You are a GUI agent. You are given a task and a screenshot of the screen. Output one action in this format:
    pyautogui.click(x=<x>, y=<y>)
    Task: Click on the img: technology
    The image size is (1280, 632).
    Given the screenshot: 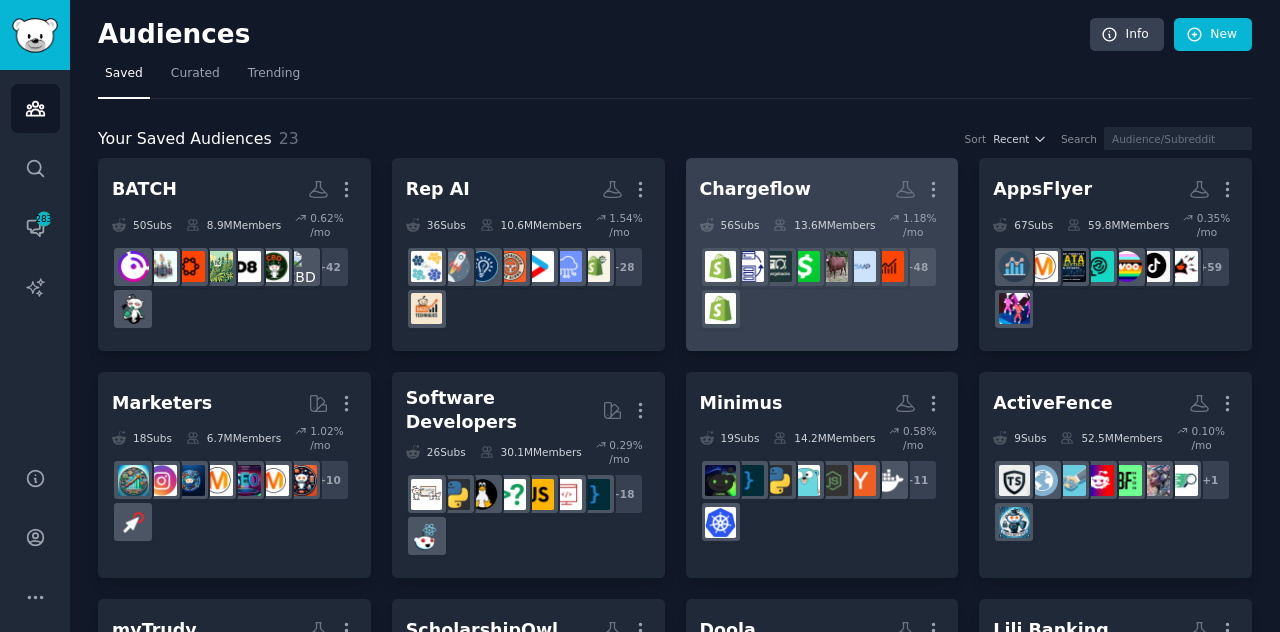 What is the action you would take?
    pyautogui.click(x=1070, y=480)
    